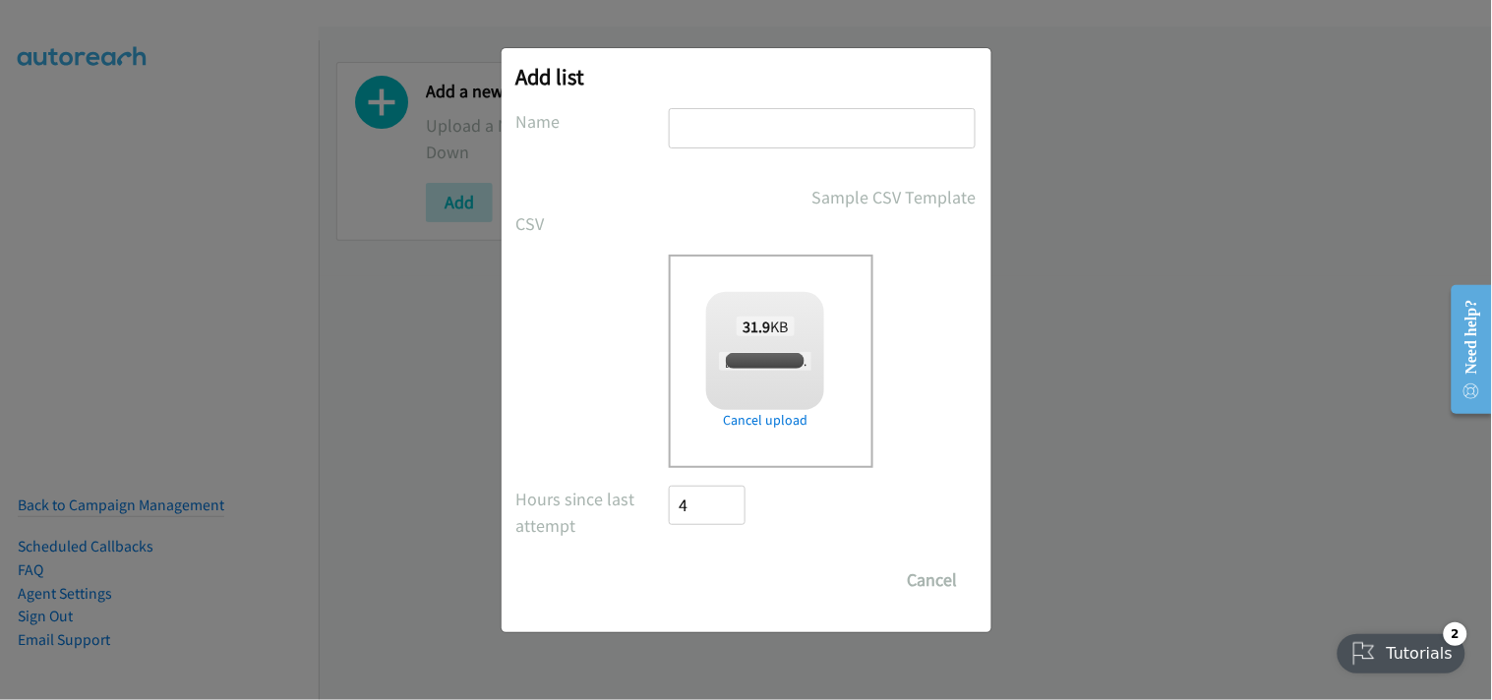 The height and width of the screenshot is (700, 1492). What do you see at coordinates (35, 66) in the screenshot?
I see `div: Need help?` at bounding box center [35, 66].